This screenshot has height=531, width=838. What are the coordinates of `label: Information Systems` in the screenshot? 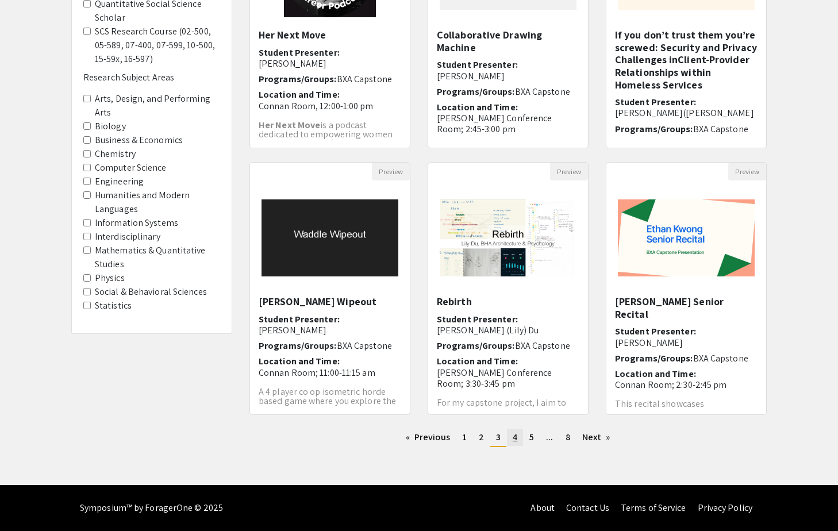 It's located at (136, 223).